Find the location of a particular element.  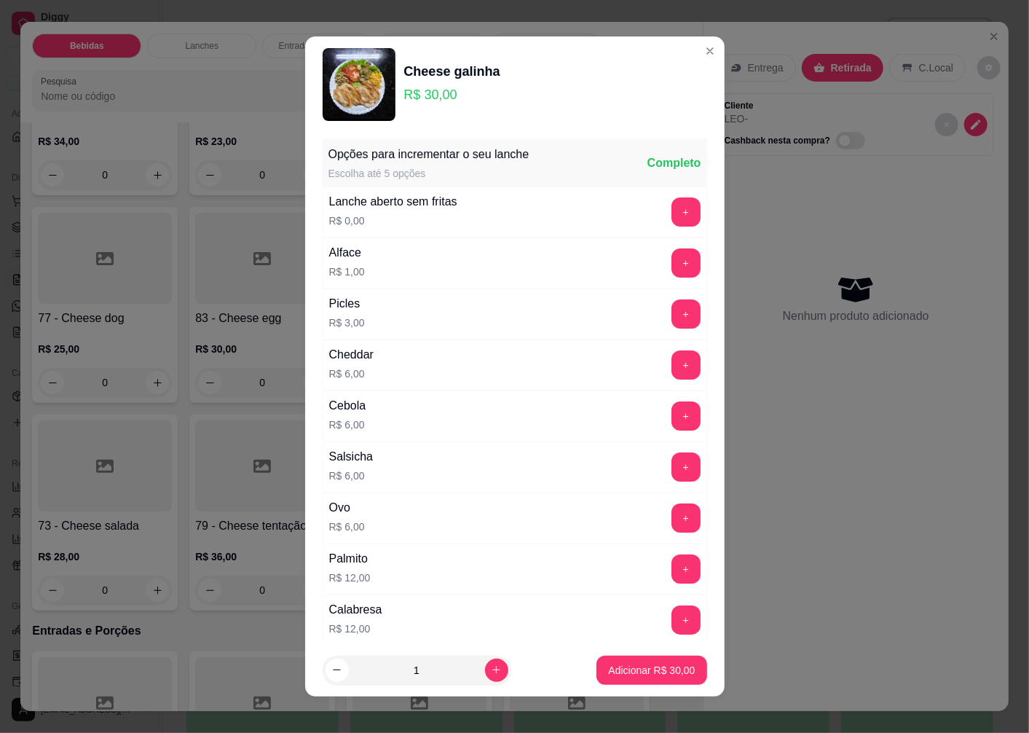

img: product-image is located at coordinates (358, 85).